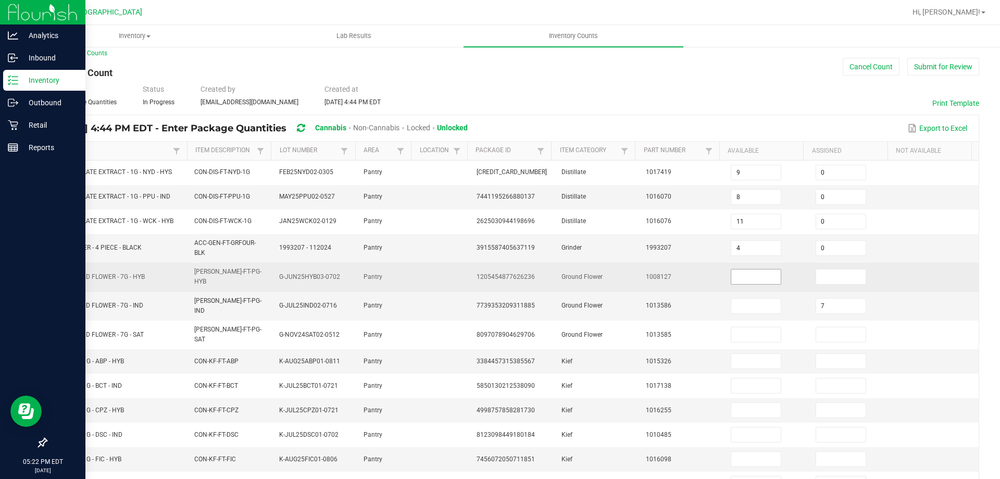  Describe the element at coordinates (99, 277) in the screenshot. I see `span: FT - GROUND FLOWER - 7G - HYB` at that location.